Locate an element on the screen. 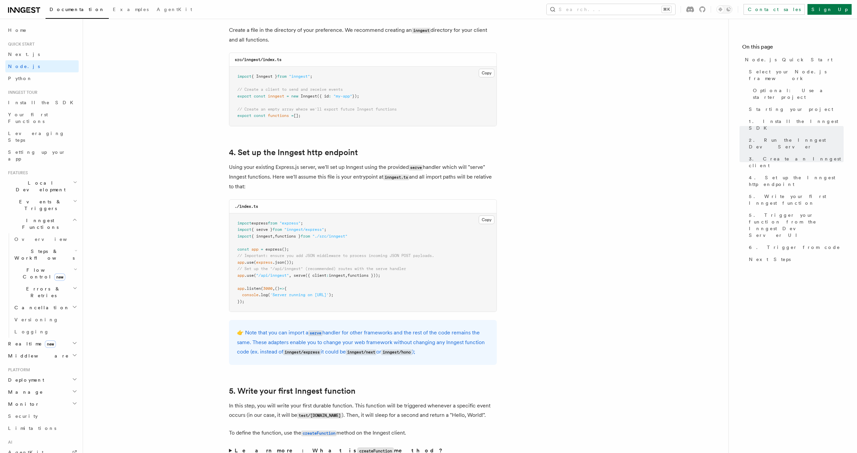 The width and height of the screenshot is (857, 453). a: 3. Create an Inngest client is located at coordinates (795, 162).